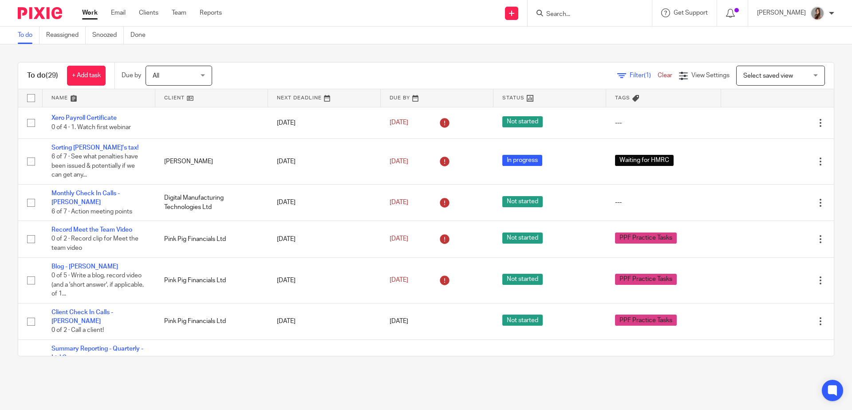  Describe the element at coordinates (212, 366) in the screenshot. I see `td: Coaching in Motion Ltd (NO GENERAL EMAILS)` at that location.